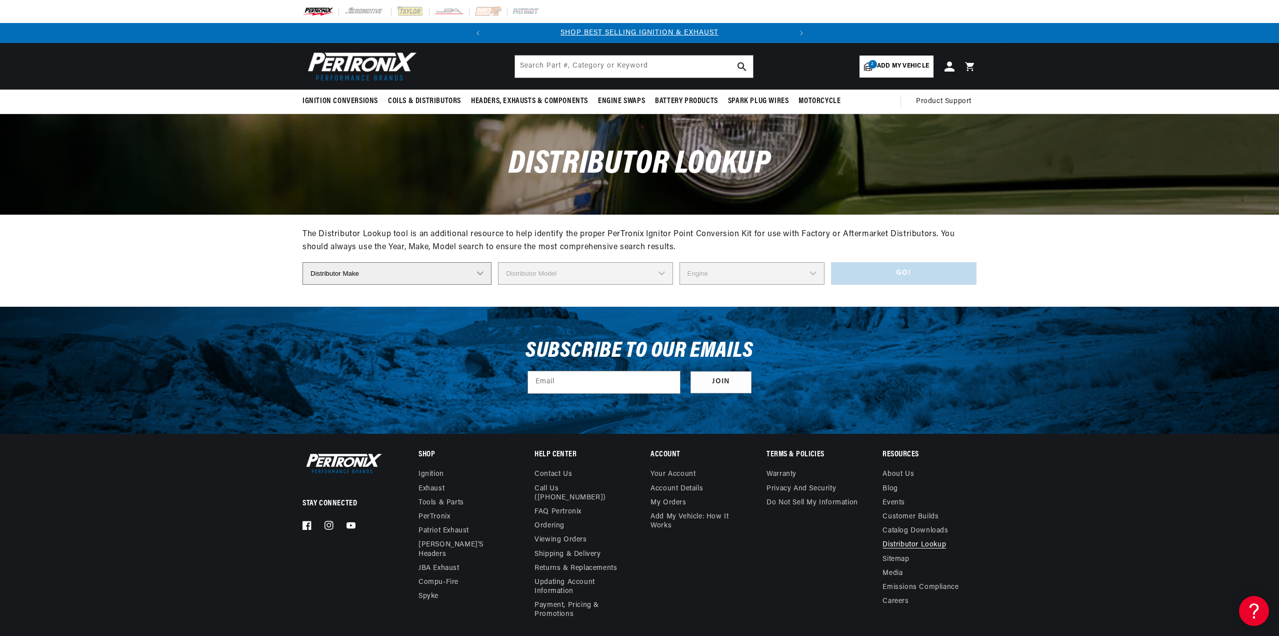  What do you see at coordinates (903, 66) in the screenshot?
I see `span: Add my vehicle` at bounding box center [903, 66].